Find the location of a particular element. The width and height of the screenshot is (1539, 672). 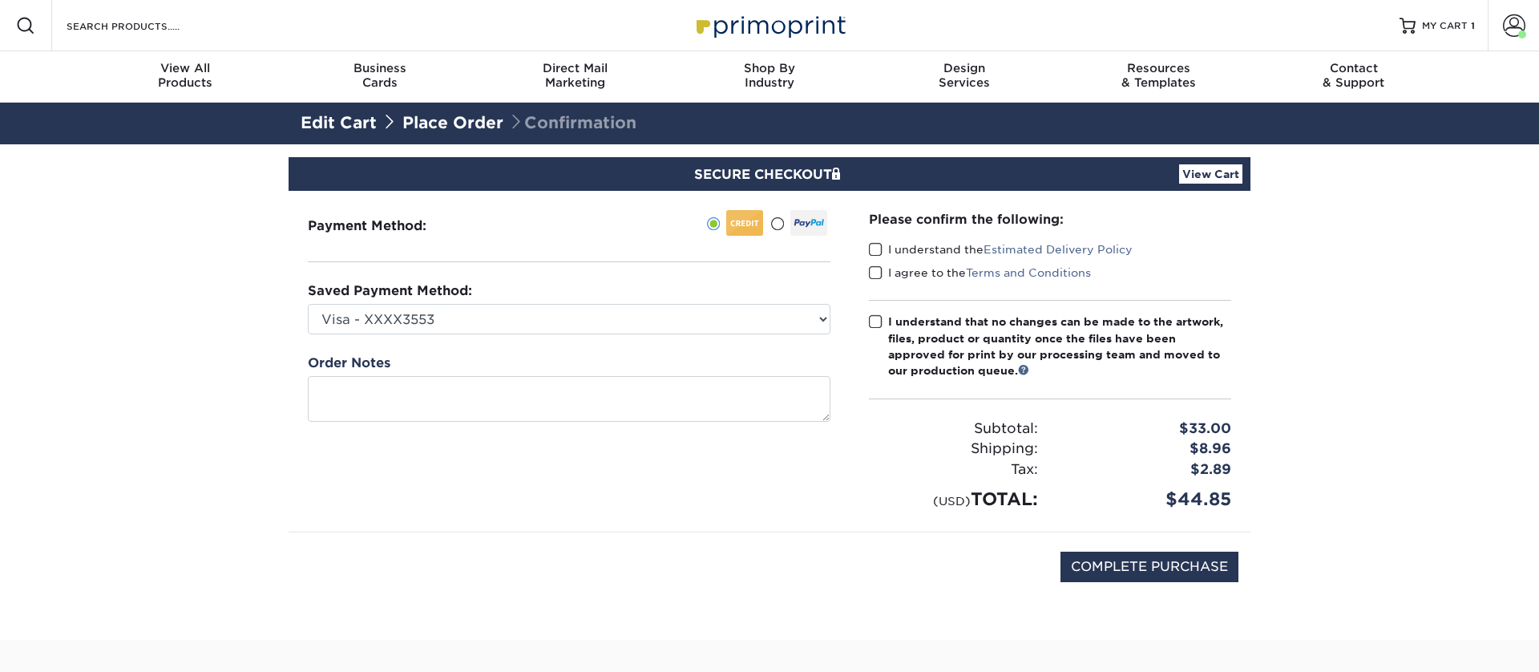

span: MY CART is located at coordinates (1444, 26).